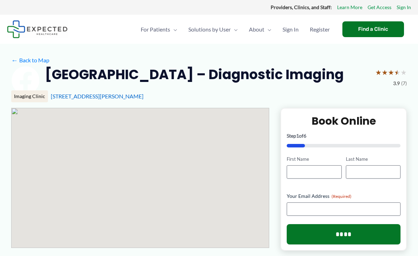 This screenshot has width=418, height=256. I want to click on label: First Name, so click(314, 159).